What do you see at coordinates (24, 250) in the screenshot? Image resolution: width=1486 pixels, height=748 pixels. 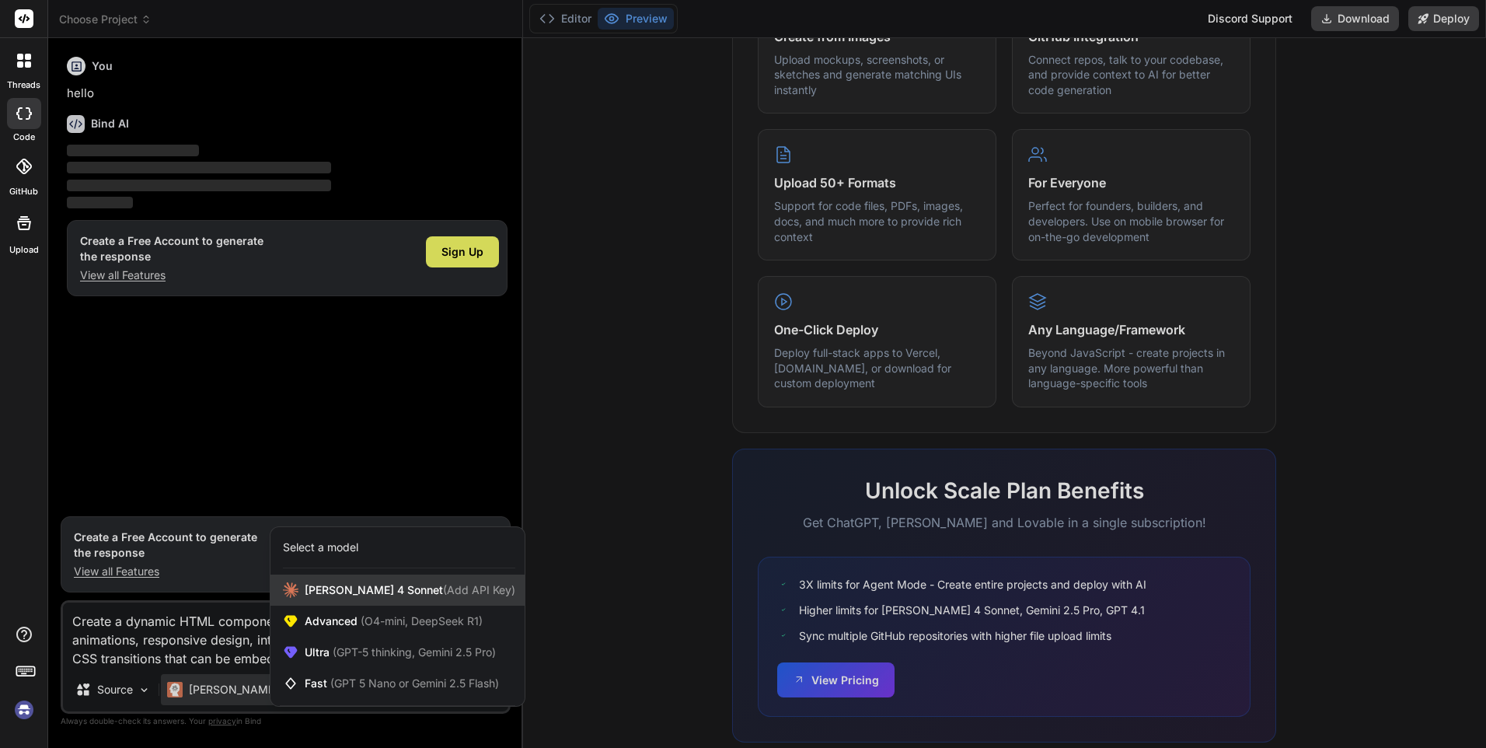 I see `label: Upload` at bounding box center [24, 250].